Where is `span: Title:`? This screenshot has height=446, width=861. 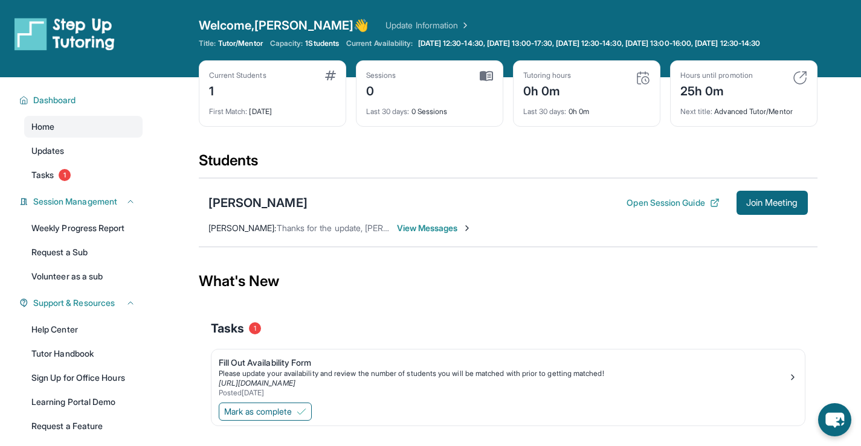
span: Title: is located at coordinates (207, 43).